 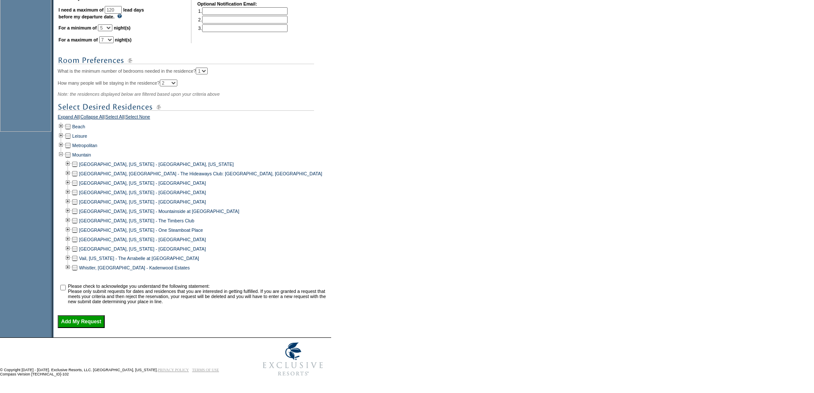 I want to click on a: TERMS OF USE, so click(x=206, y=370).